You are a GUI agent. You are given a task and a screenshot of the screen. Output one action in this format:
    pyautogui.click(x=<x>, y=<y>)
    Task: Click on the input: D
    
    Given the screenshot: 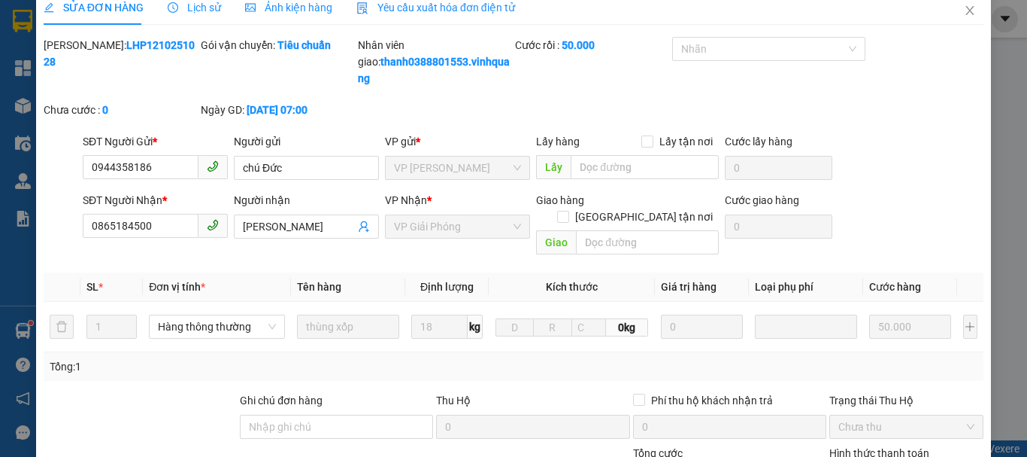 What is the action you would take?
    pyautogui.click(x=514, y=327)
    